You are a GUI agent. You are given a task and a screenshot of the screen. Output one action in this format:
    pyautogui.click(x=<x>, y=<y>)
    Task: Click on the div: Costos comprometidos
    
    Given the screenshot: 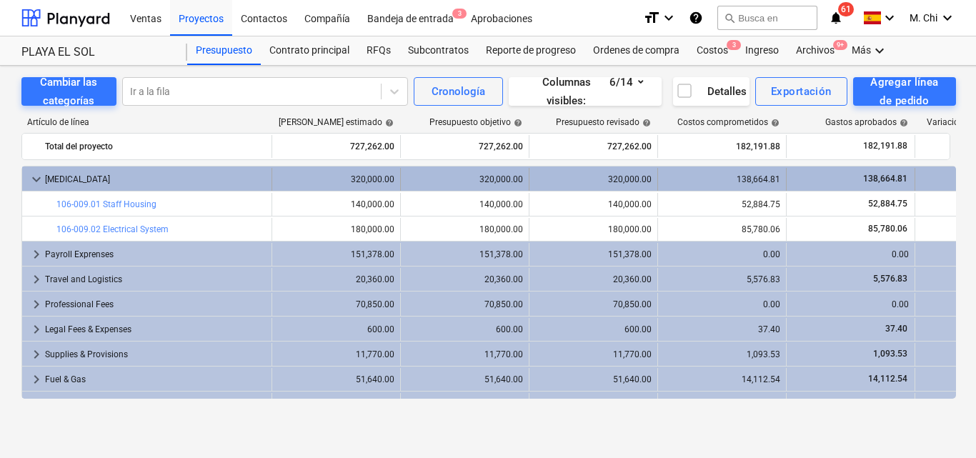 What is the action you would take?
    pyautogui.click(x=728, y=122)
    